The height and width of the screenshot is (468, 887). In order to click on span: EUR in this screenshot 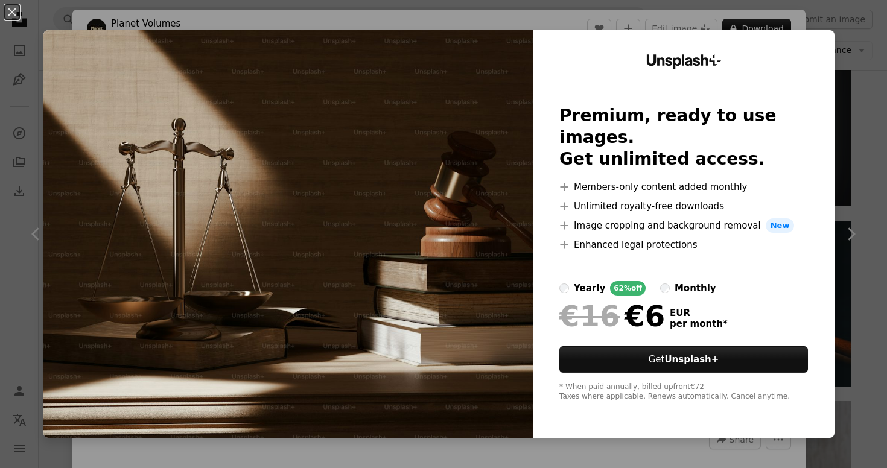, I will do `click(699, 313)`.